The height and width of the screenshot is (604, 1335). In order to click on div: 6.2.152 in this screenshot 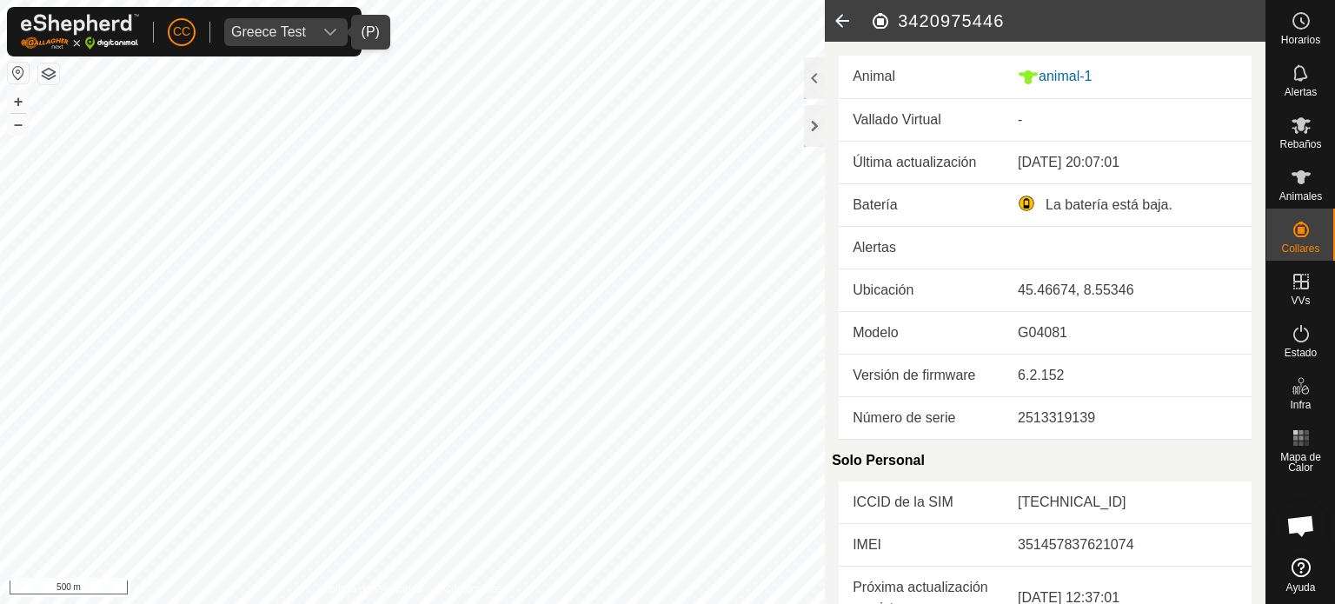, I will do `click(1128, 376)`.